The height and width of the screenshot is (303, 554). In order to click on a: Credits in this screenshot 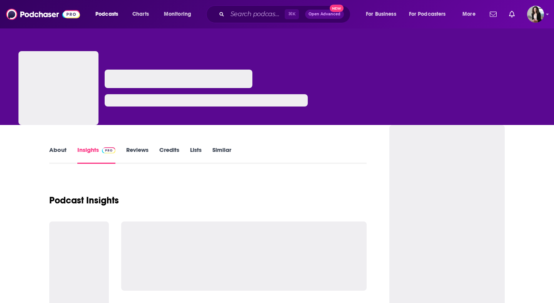, I will do `click(169, 155)`.